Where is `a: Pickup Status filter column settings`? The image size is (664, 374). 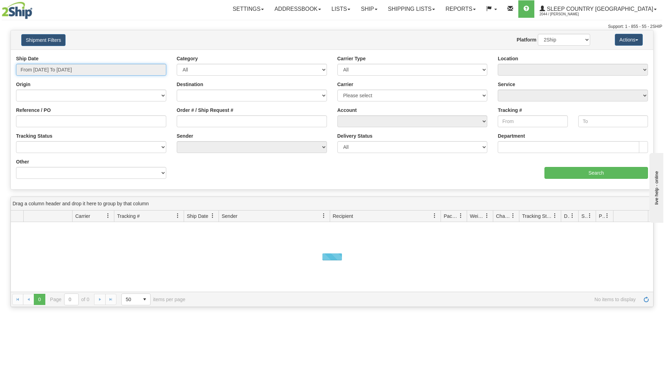
a: Pickup Status filter column settings is located at coordinates (607, 216).